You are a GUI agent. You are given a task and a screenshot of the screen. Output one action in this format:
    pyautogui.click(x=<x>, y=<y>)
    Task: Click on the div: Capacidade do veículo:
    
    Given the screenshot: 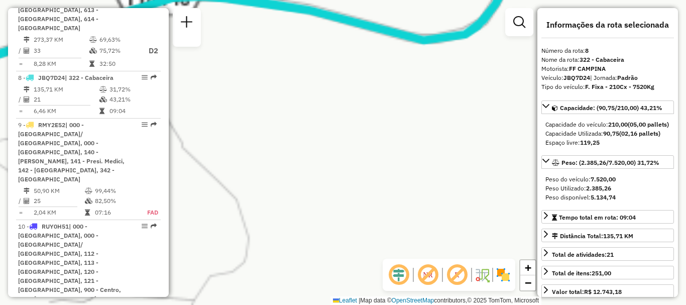 What is the action you would take?
    pyautogui.click(x=608, y=125)
    